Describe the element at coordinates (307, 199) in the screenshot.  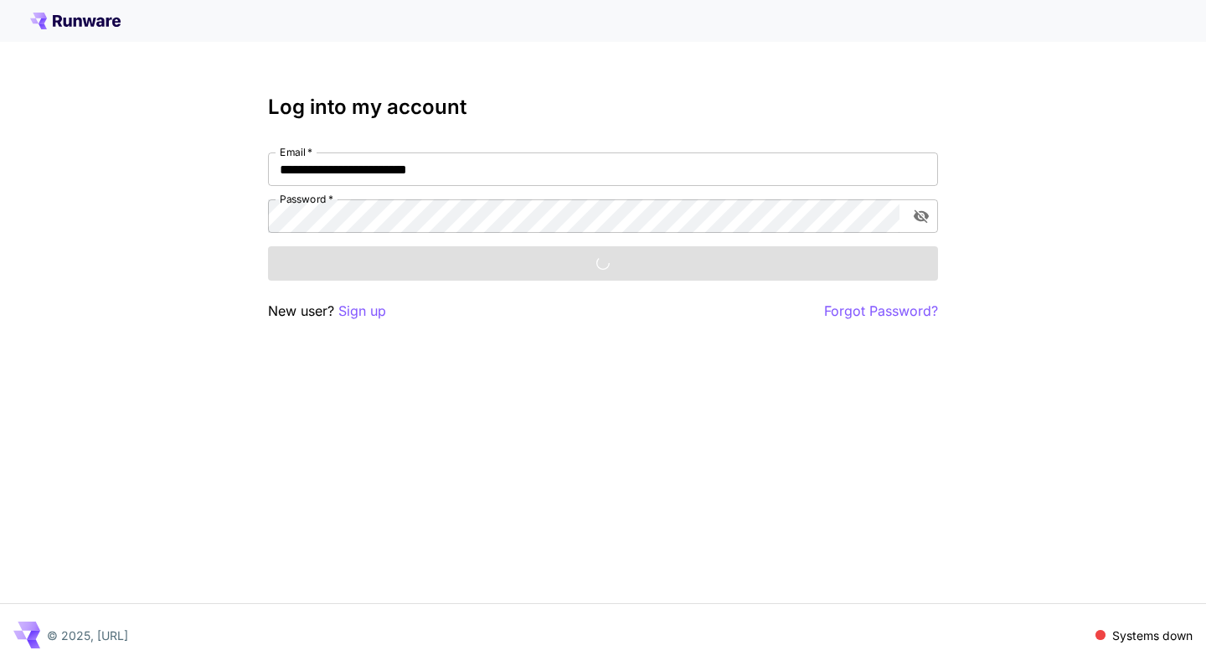
I see `label: Password` at that location.